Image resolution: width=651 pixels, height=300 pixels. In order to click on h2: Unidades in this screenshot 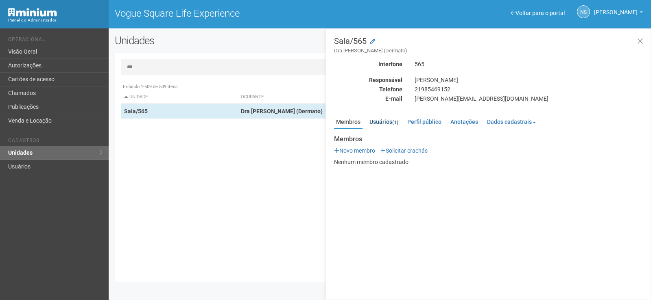, I will do `click(222, 41)`.